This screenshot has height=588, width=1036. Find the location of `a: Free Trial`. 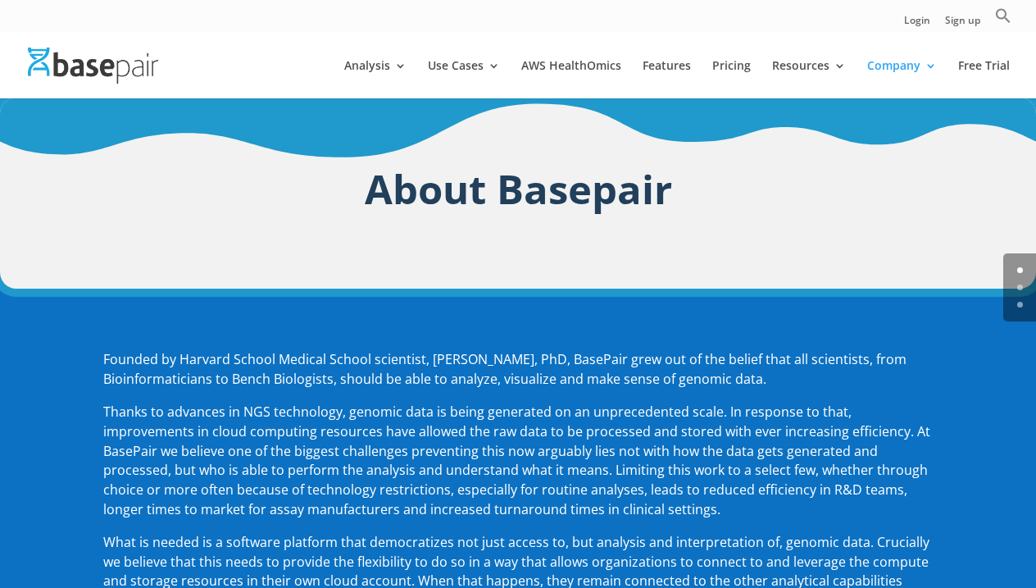

a: Free Trial is located at coordinates (984, 79).